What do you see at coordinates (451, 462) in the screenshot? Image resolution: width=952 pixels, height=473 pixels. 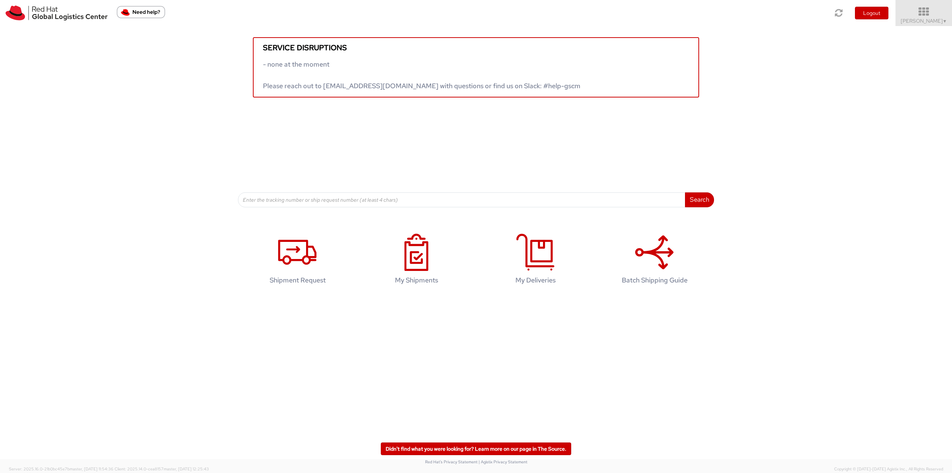 I see `a: Red Hat's Privacy Statement` at bounding box center [451, 462].